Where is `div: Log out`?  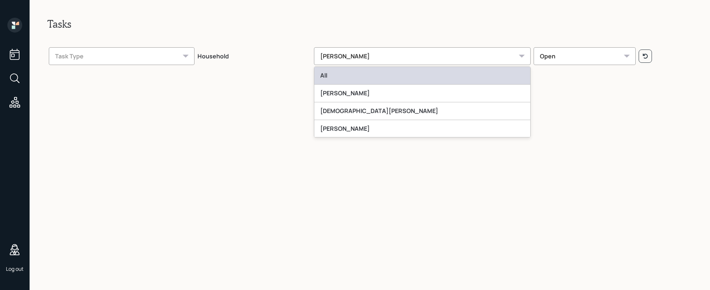
div: Log out is located at coordinates (15, 269).